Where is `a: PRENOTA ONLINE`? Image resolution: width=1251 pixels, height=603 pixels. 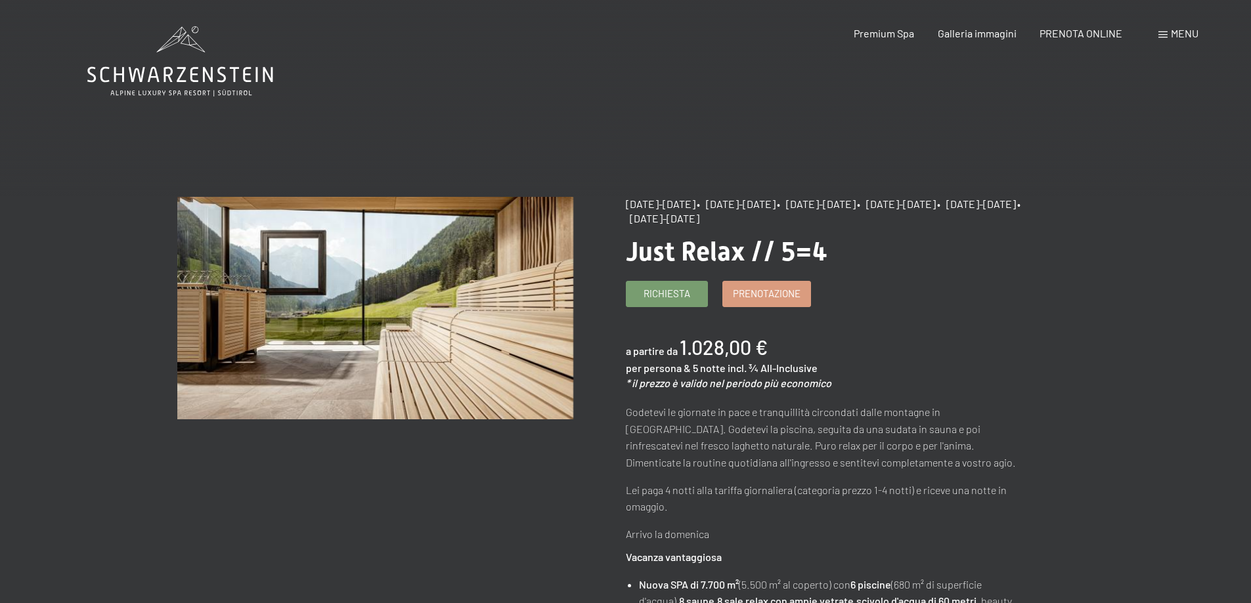
a: PRENOTA ONLINE is located at coordinates (1081, 33).